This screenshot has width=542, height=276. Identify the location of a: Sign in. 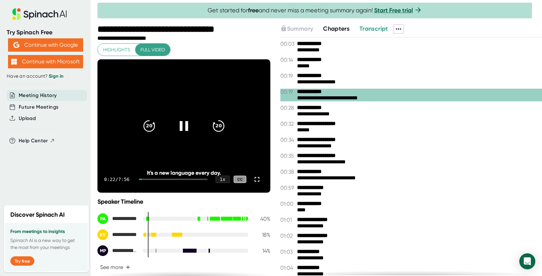
(56, 76).